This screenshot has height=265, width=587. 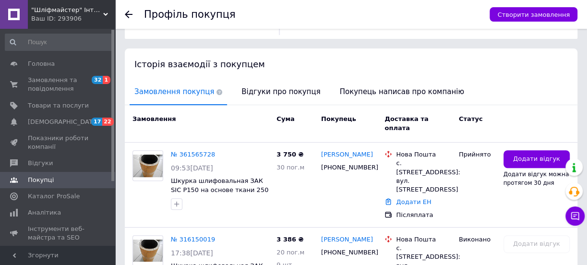 I want to click on span: Відгуки, so click(x=40, y=163).